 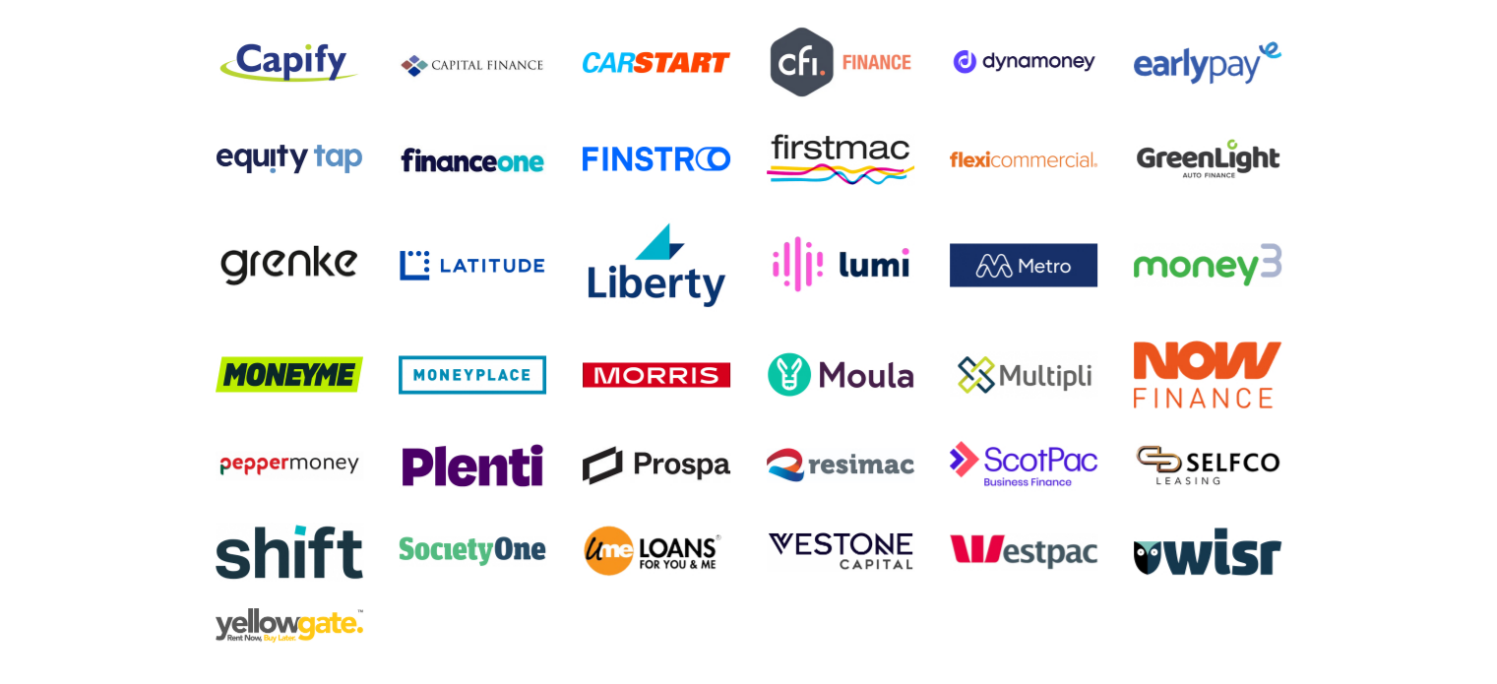 What do you see at coordinates (841, 159) in the screenshot?
I see `img: Firstmac` at bounding box center [841, 159].